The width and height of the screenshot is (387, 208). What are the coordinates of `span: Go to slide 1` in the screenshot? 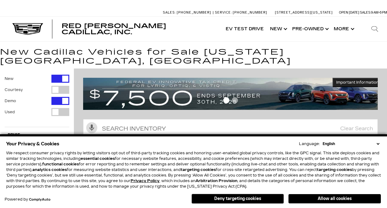 It's located at (226, 100).